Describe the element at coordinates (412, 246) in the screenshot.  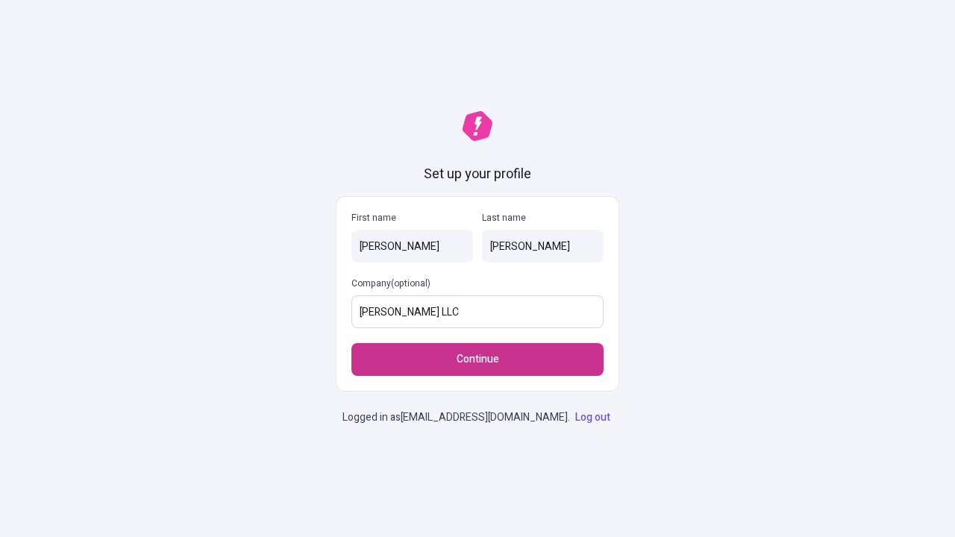
I see `input: First name` at that location.